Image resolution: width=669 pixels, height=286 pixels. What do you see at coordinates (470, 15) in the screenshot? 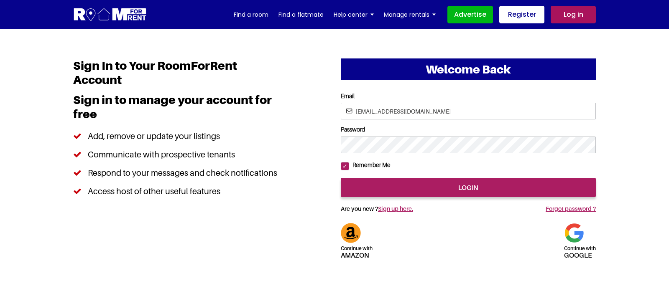
I see `a: Advertise` at bounding box center [470, 15].